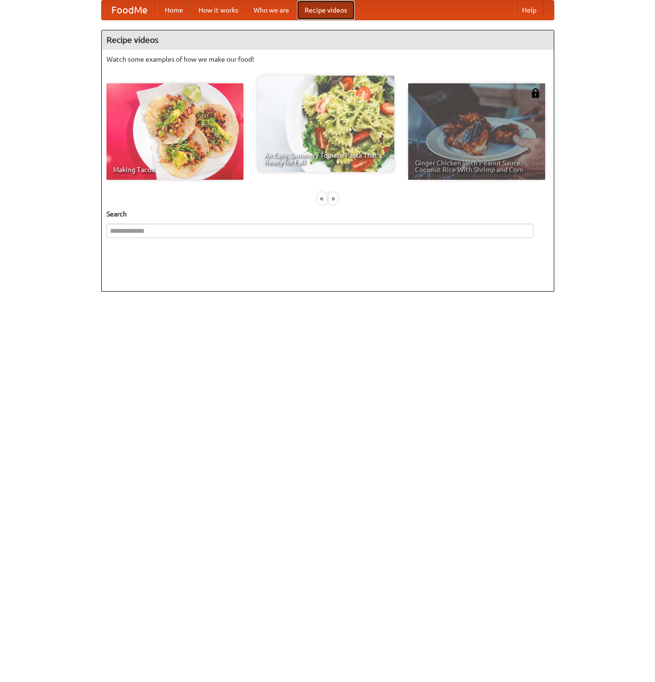  What do you see at coordinates (328, 40) in the screenshot?
I see `h4: Recipe videos` at bounding box center [328, 40].